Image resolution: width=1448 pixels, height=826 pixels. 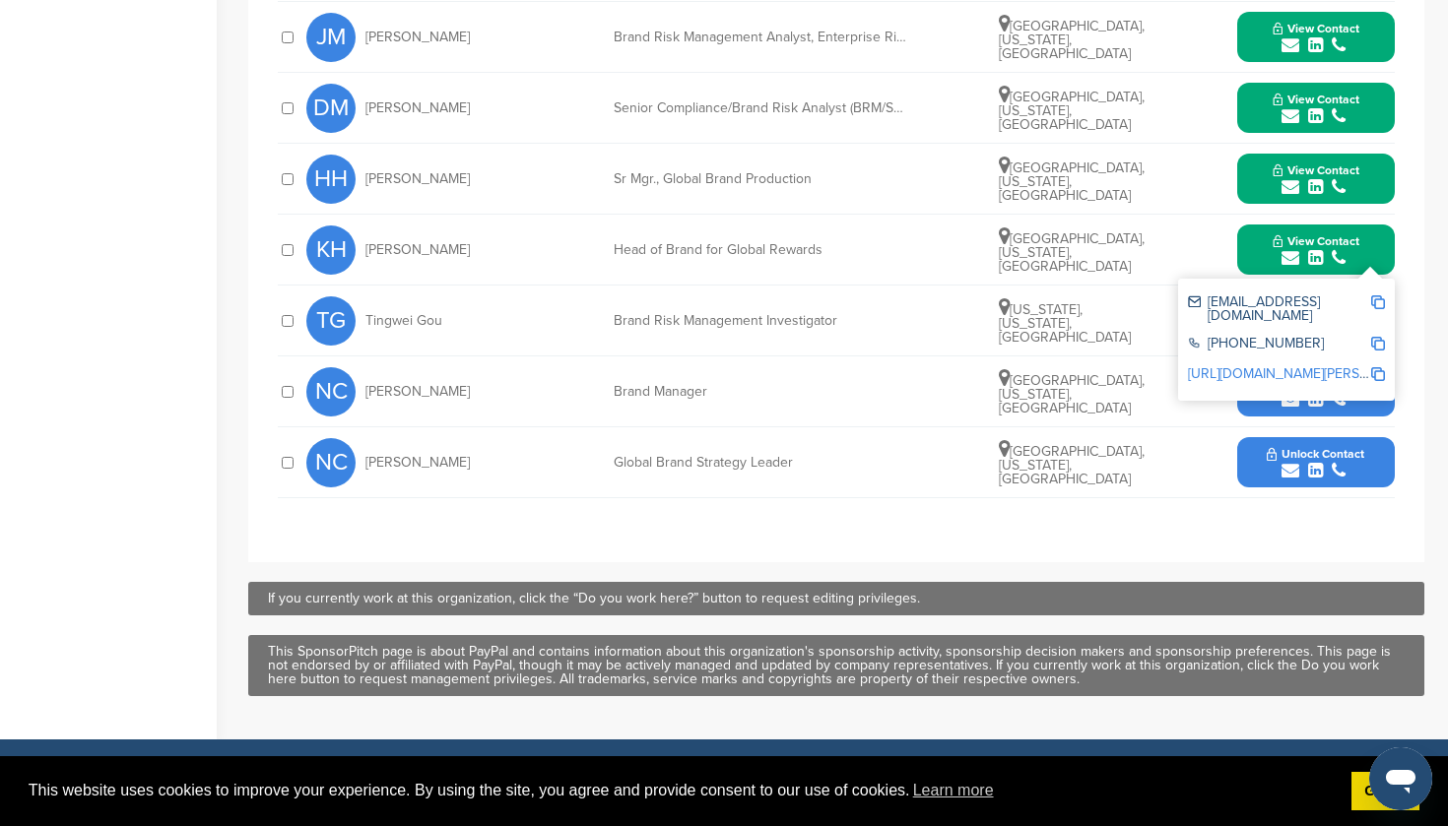 What do you see at coordinates (1315, 463) in the screenshot?
I see `button: Unlock Contact` at bounding box center [1315, 463].